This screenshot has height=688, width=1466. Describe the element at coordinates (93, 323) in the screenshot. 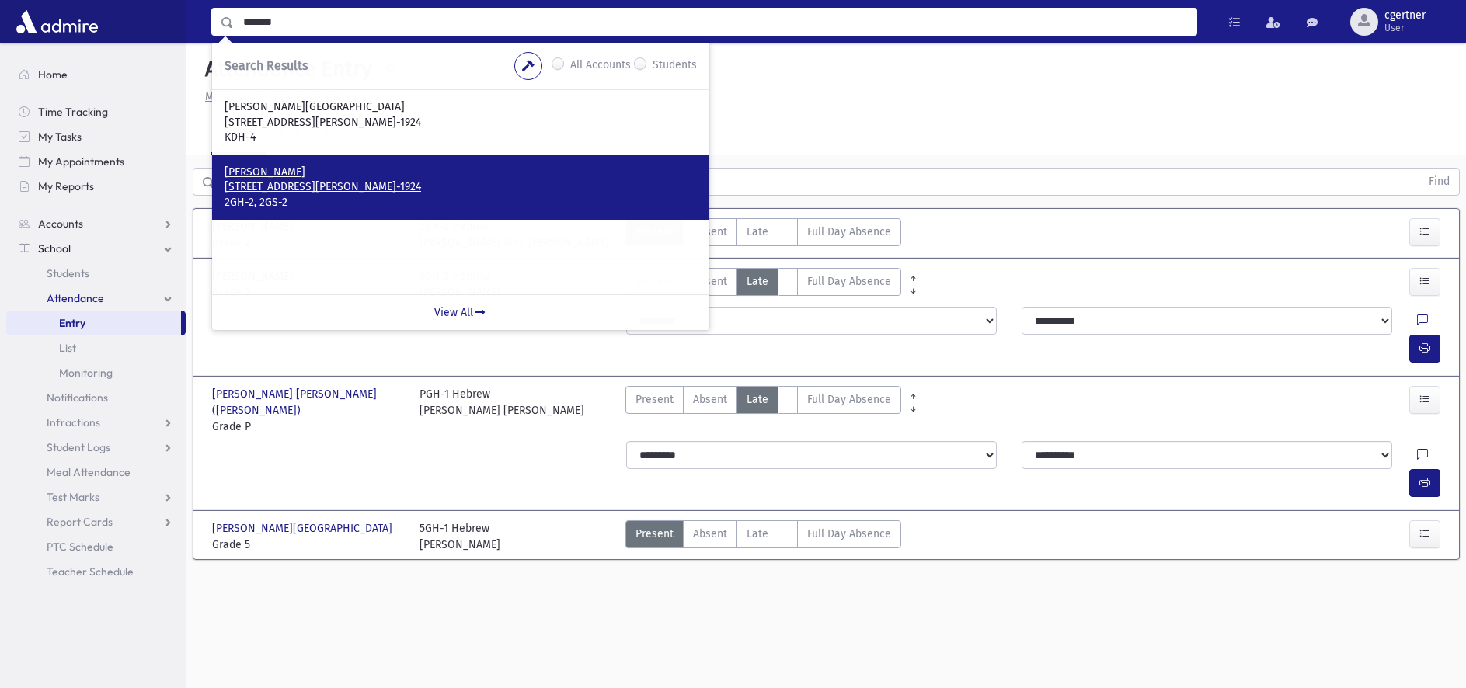

I see `a: Entry` at that location.